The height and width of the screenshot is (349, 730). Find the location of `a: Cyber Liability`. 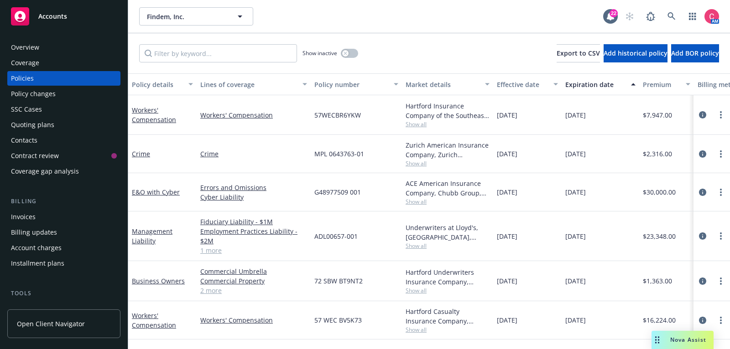

a: Cyber Liability is located at coordinates (254, 197).